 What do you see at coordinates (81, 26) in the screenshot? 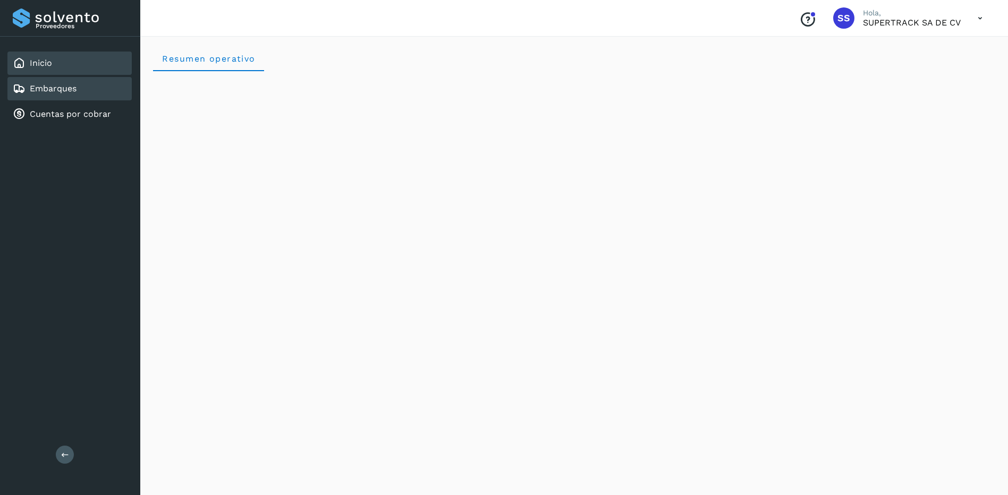
I see `p: Proveedores` at bounding box center [81, 26].